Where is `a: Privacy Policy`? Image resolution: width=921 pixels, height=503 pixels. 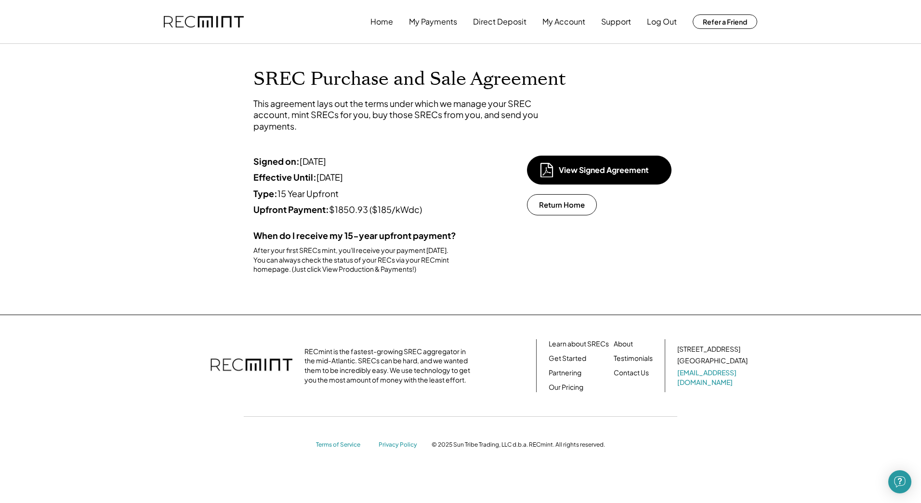 a: Privacy Policy is located at coordinates (400, 444).